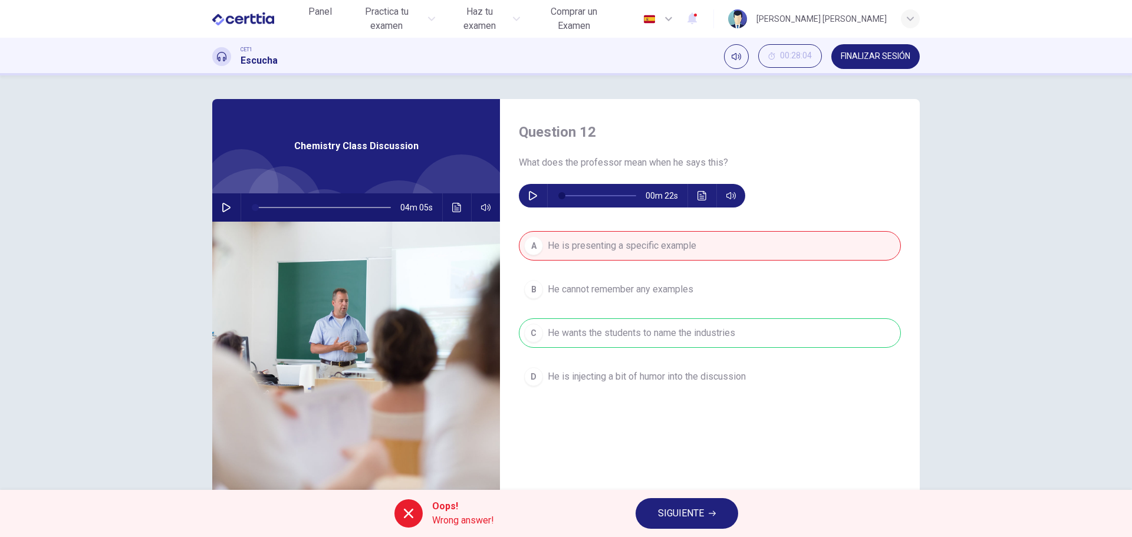 This screenshot has height=537, width=1132. Describe the element at coordinates (666, 196) in the screenshot. I see `span: 00m 22s` at that location.